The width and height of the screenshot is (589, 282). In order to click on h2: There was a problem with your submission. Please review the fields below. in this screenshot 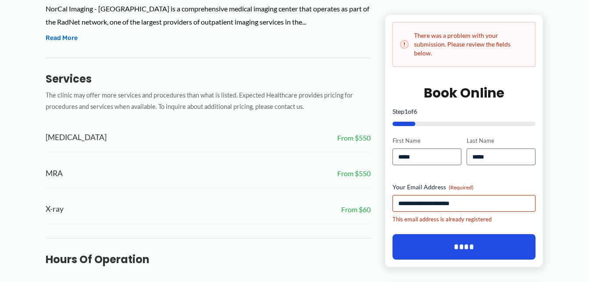, I will do `click(464, 44)`.